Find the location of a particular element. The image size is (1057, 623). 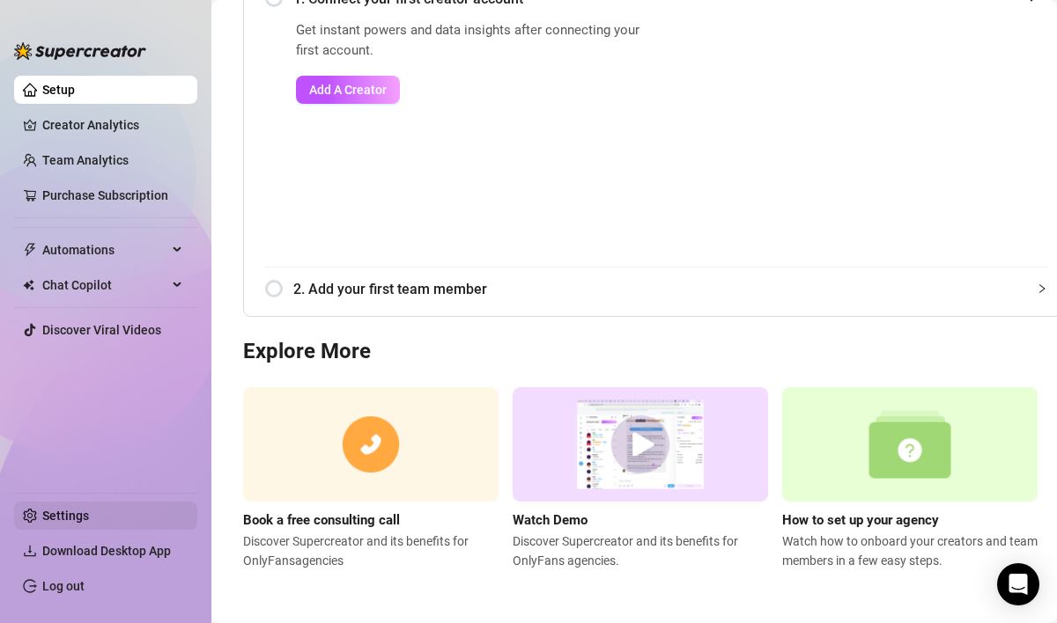

span: Download Desktop App is located at coordinates (107, 551).